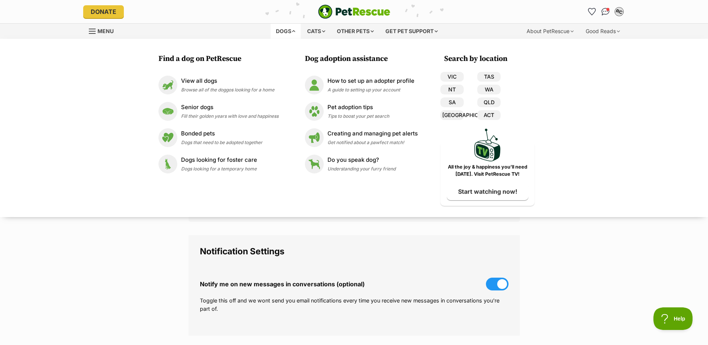 The width and height of the screenshot is (708, 345). I want to click on a: SA, so click(452, 102).